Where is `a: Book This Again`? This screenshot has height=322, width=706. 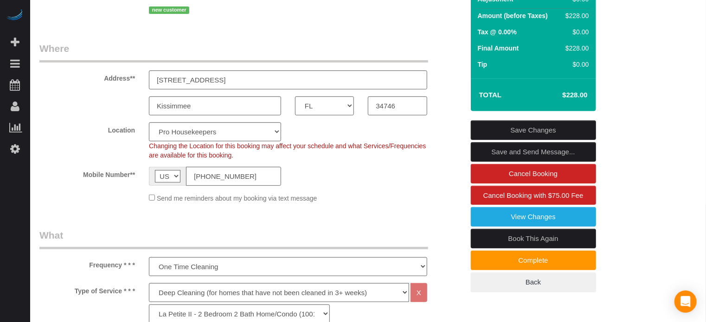 a: Book This Again is located at coordinates (533, 239).